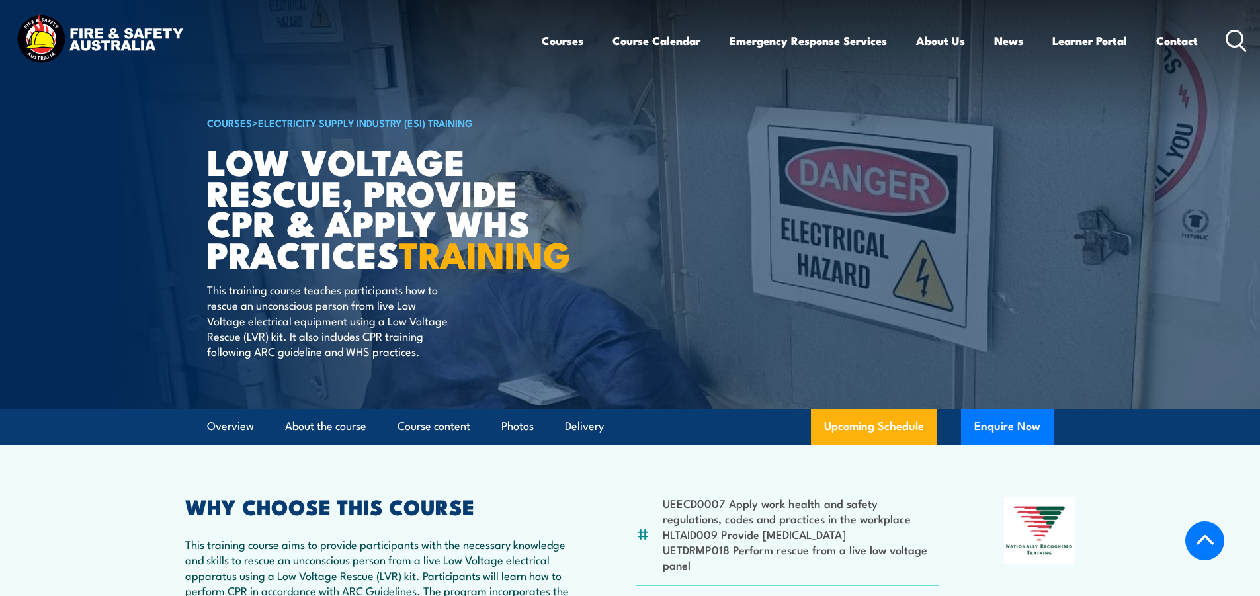  Describe the element at coordinates (562, 40) in the screenshot. I see `a: Courses` at that location.